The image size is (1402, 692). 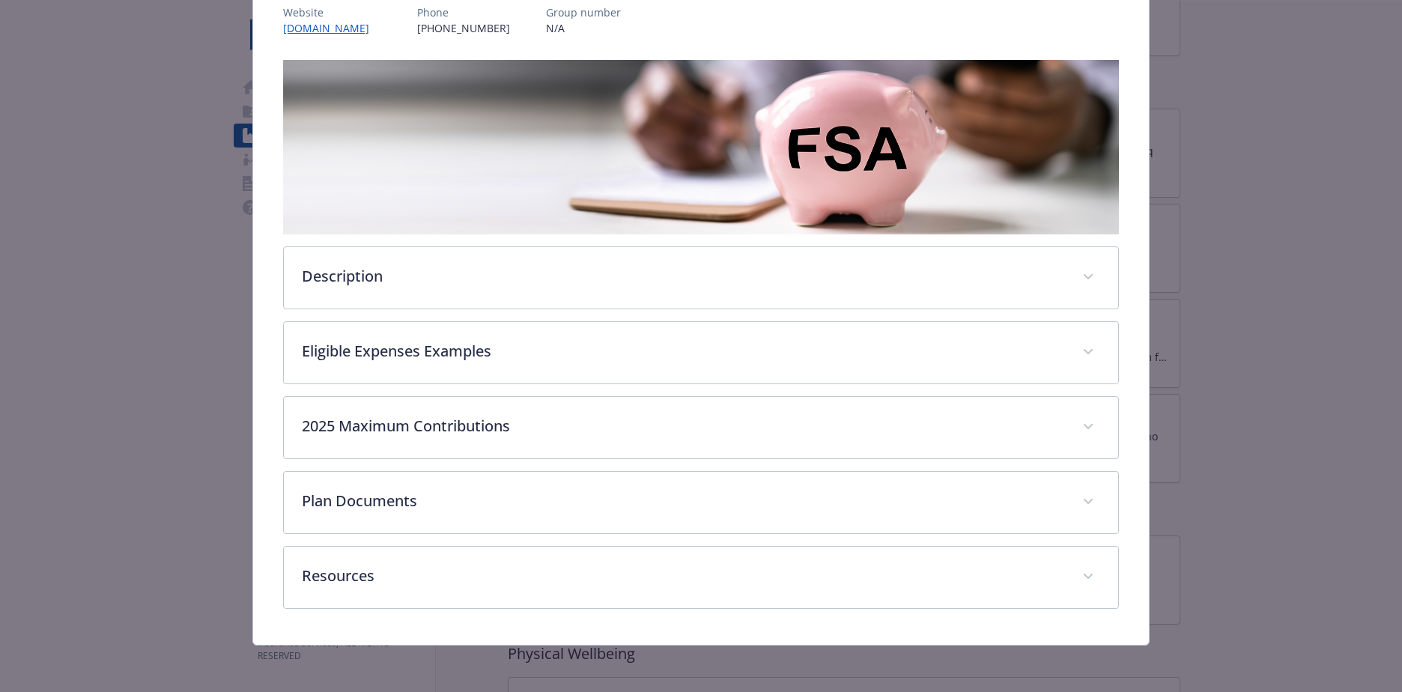 I want to click on div: Eligible Expenses Examples, so click(x=701, y=353).